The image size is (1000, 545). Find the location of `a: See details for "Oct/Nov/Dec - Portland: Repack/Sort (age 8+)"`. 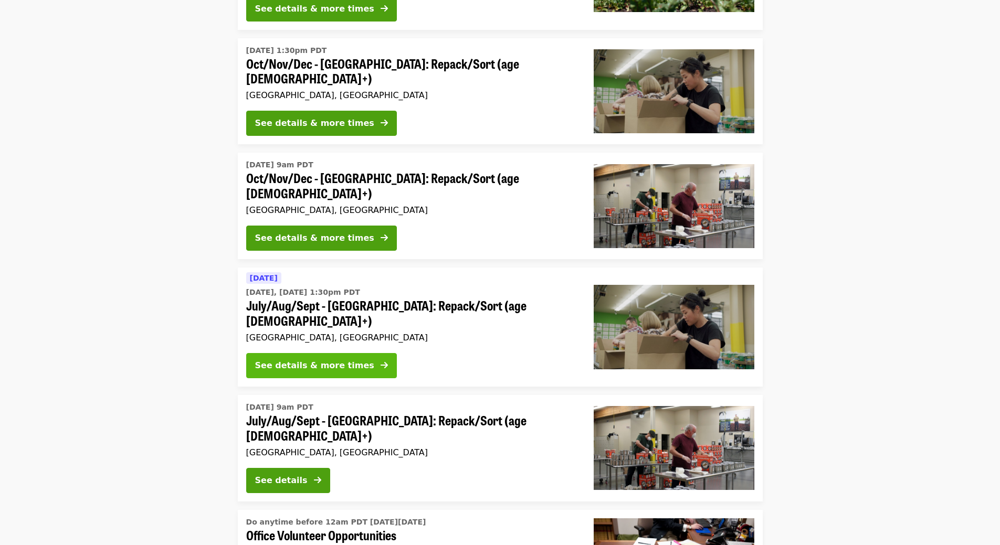

a: See details for "Oct/Nov/Dec - Portland: Repack/Sort (age 8+)" is located at coordinates (500, 91).